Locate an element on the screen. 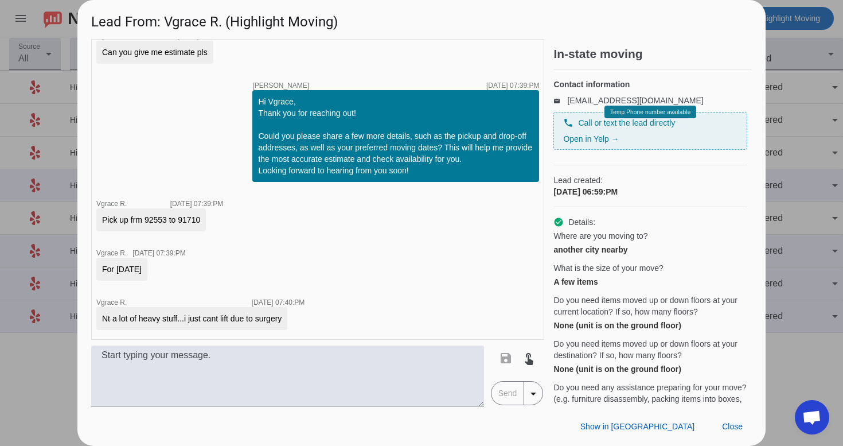  span: Lead created: is located at coordinates (650, 180).